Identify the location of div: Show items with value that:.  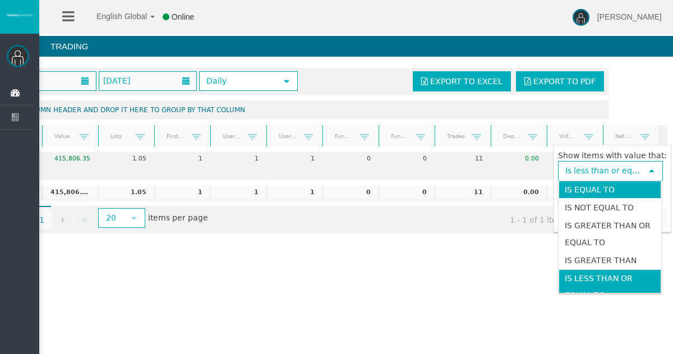
(613, 155).